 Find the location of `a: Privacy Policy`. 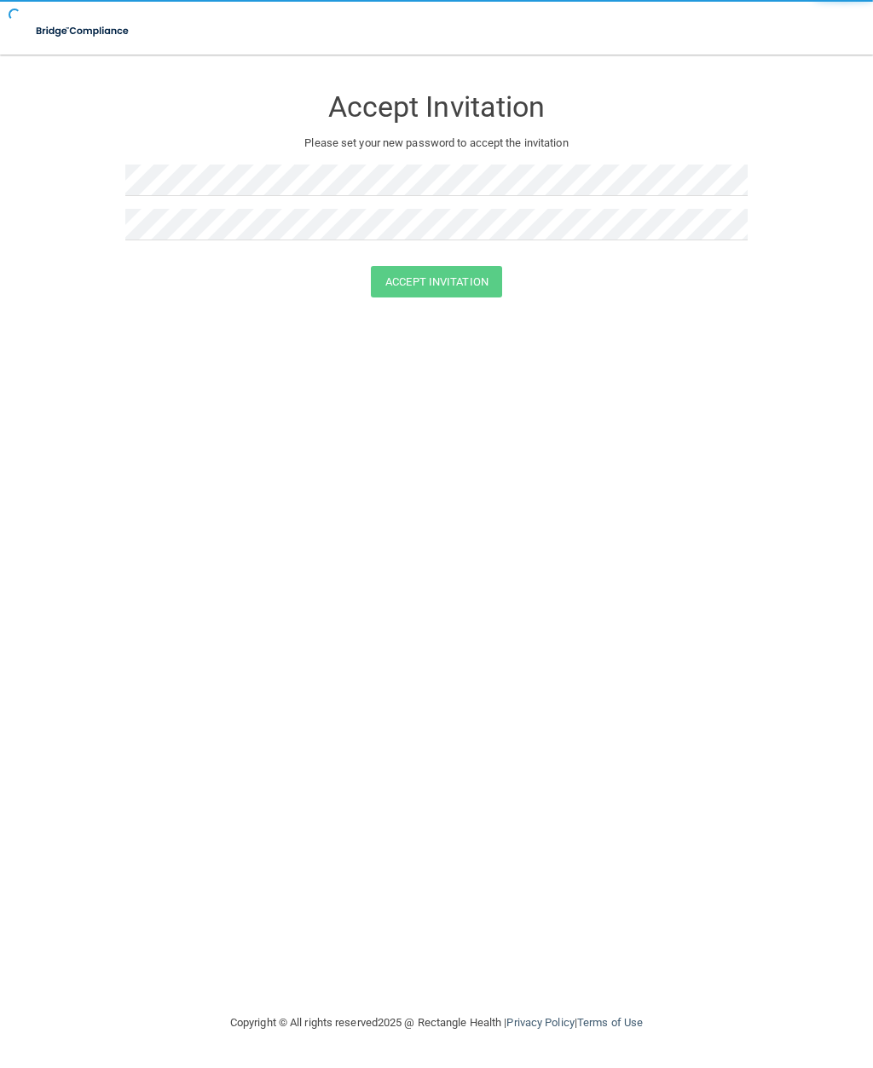

a: Privacy Policy is located at coordinates (540, 1022).